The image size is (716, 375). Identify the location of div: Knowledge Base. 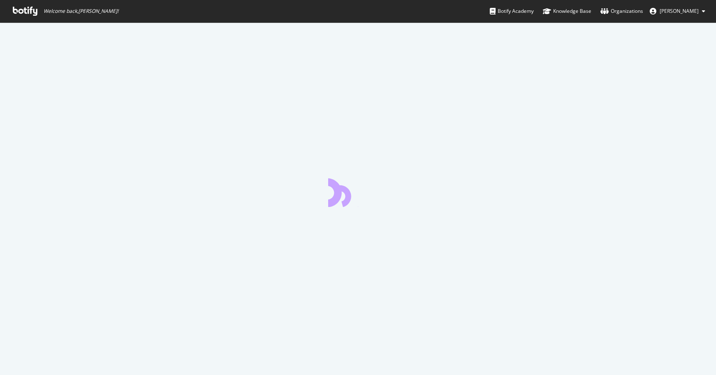
(567, 11).